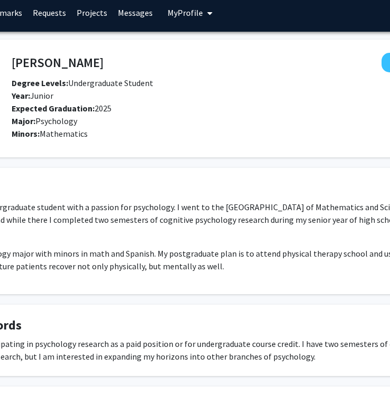  What do you see at coordinates (56, 121) in the screenshot?
I see `span: Psychology` at bounding box center [56, 121].